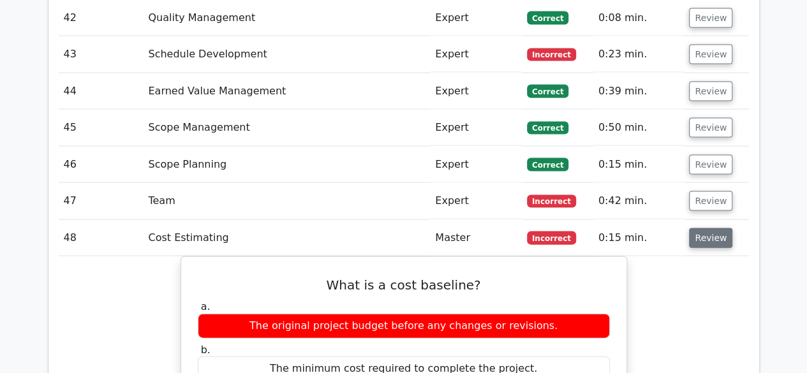  What do you see at coordinates (101, 238) in the screenshot?
I see `td: 48` at bounding box center [101, 238].